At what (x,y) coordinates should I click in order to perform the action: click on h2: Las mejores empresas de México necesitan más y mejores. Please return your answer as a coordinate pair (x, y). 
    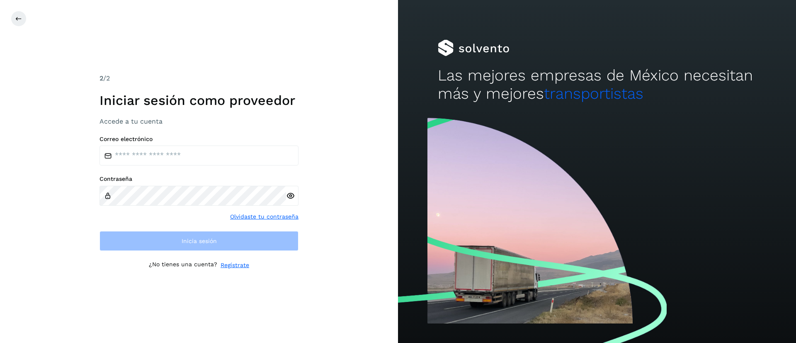
    Looking at the image, I should click on (597, 85).